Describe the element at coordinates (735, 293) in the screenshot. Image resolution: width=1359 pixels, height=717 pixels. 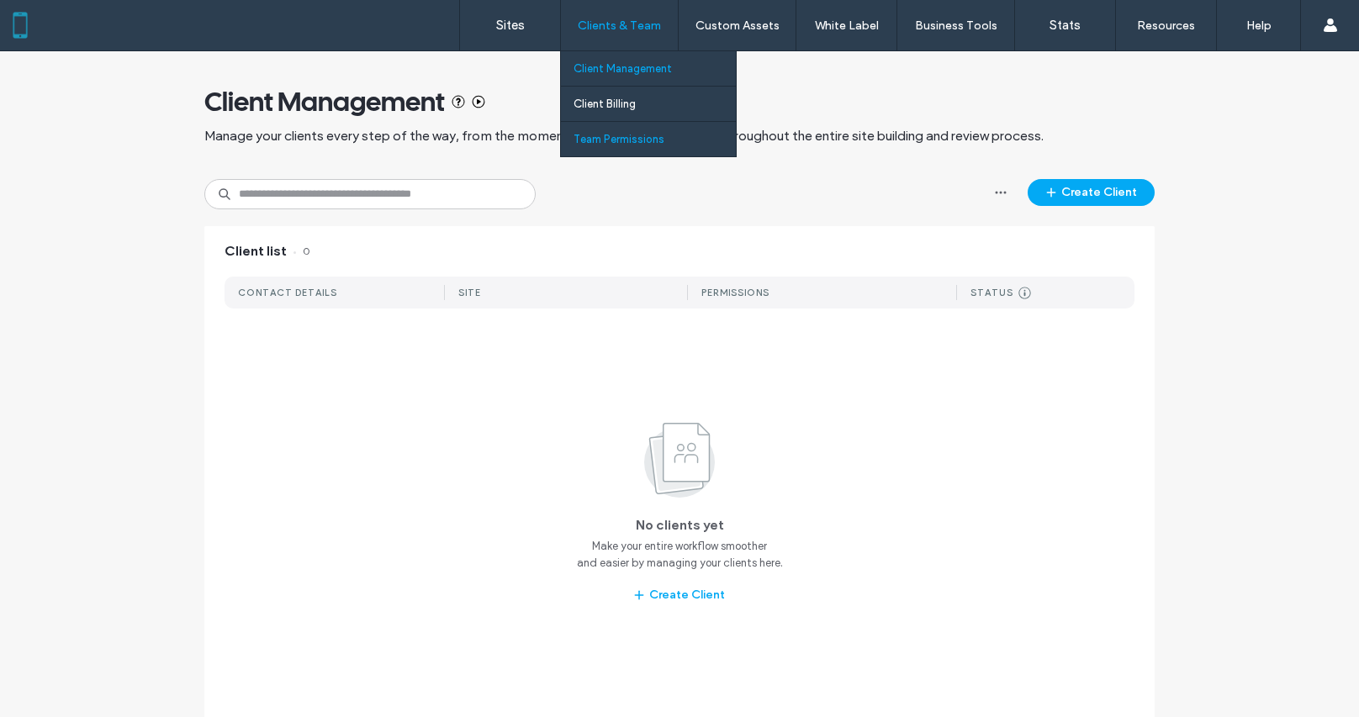
I see `div: PERMISSIONS` at that location.